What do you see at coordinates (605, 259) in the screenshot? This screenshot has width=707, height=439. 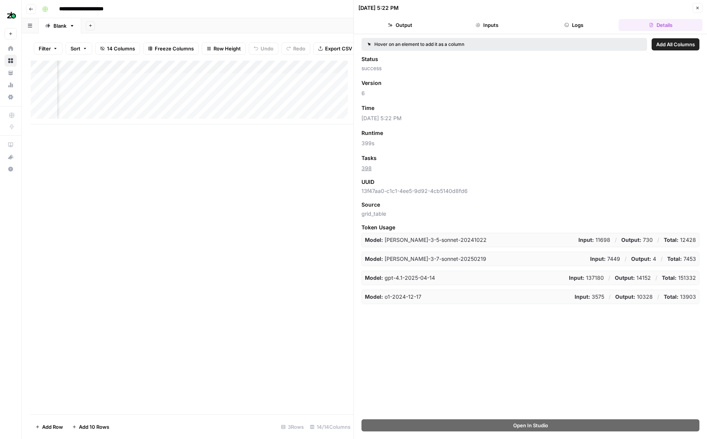 I see `p: 7449` at bounding box center [605, 259].